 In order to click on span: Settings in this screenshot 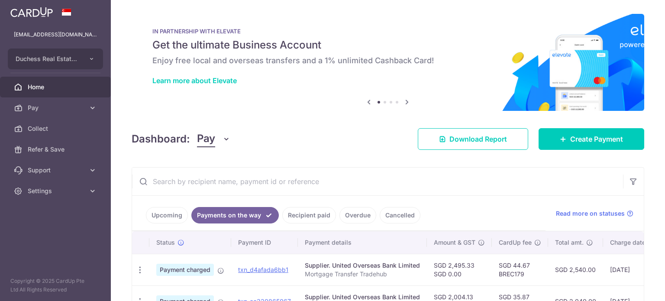, I will do `click(56, 191)`.